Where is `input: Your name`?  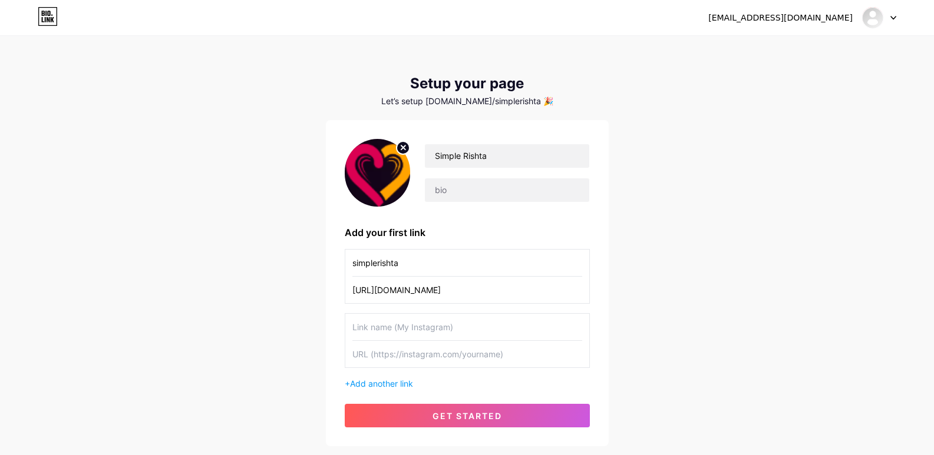
input: Your name is located at coordinates (507, 156).